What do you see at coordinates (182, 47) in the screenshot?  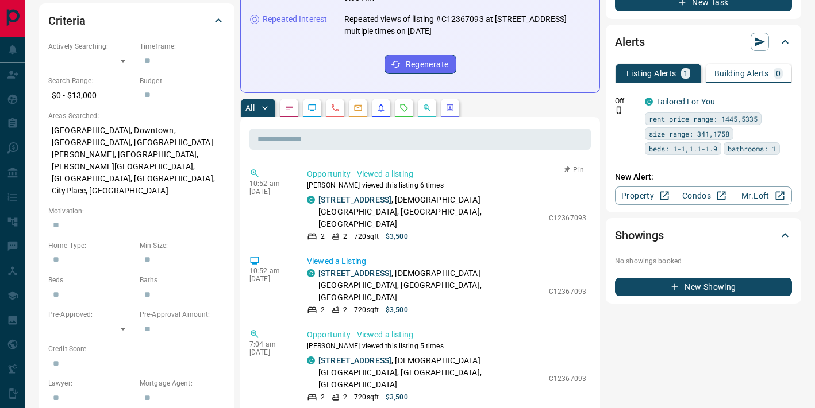 I see `p: Timeframe:` at bounding box center [182, 47].